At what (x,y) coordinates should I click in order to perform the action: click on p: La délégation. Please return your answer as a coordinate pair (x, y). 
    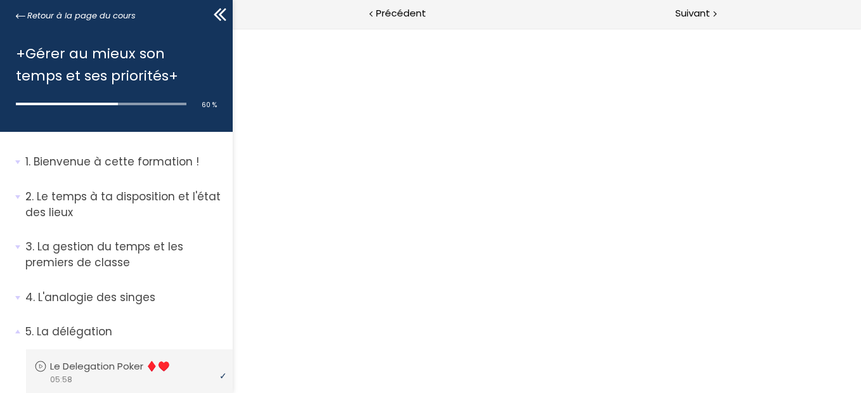
    Looking at the image, I should click on (124, 332).